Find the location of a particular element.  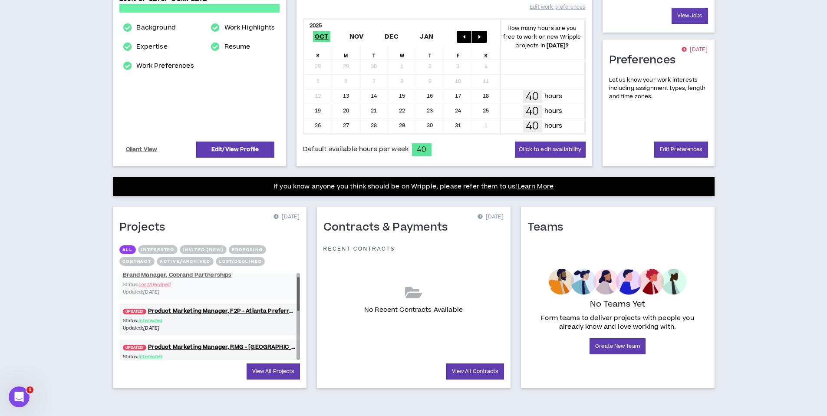

a: Background is located at coordinates (156, 28).